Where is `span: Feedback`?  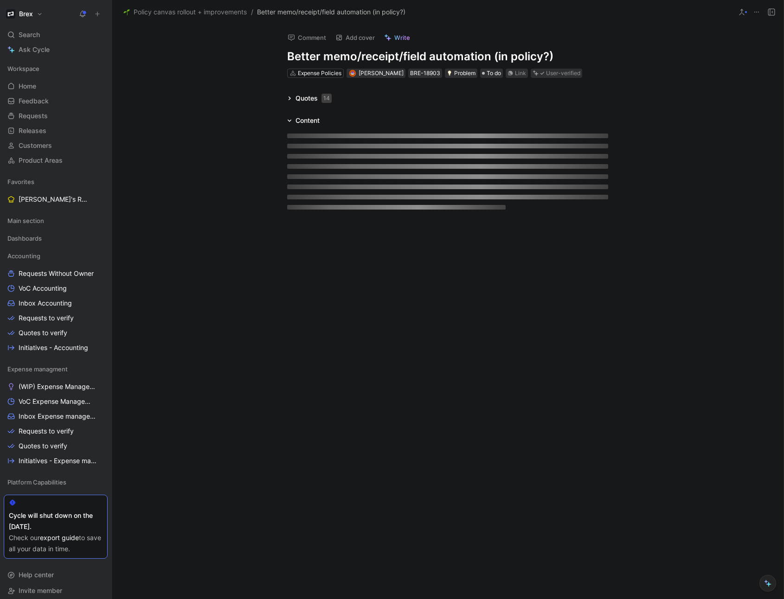
span: Feedback is located at coordinates (33, 101).